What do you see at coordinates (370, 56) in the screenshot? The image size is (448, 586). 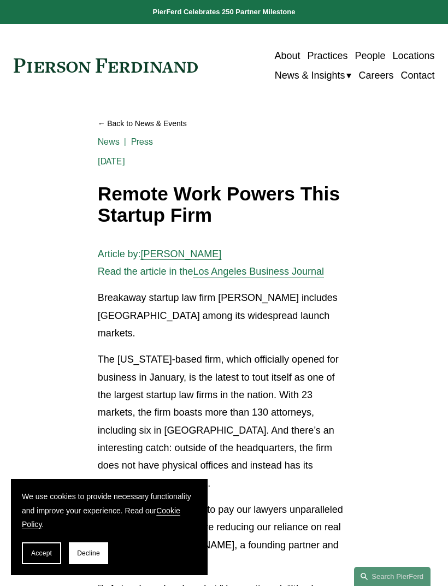 I see `a: People` at bounding box center [370, 56].